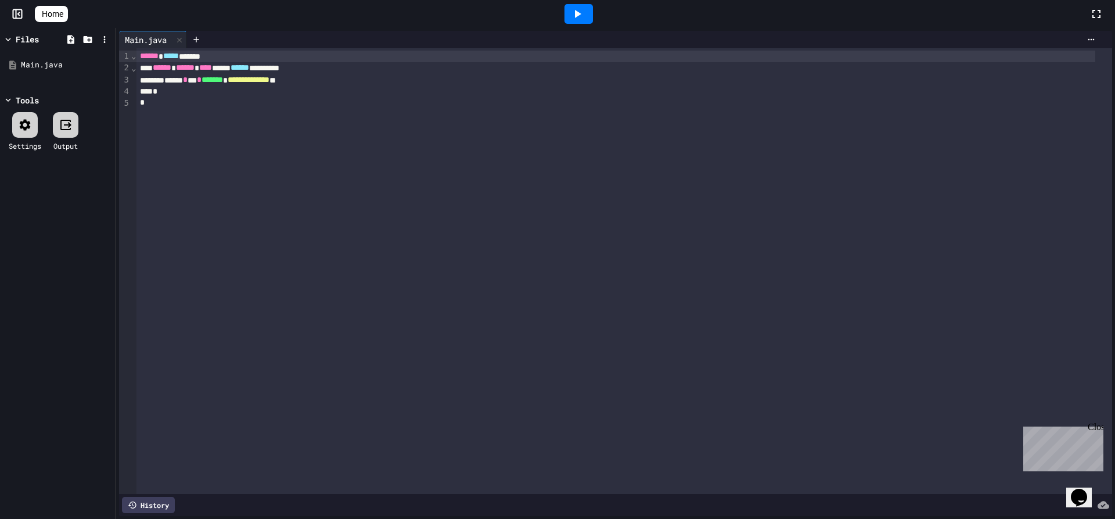 The width and height of the screenshot is (1115, 519). What do you see at coordinates (25, 146) in the screenshot?
I see `div: Settings` at bounding box center [25, 146].